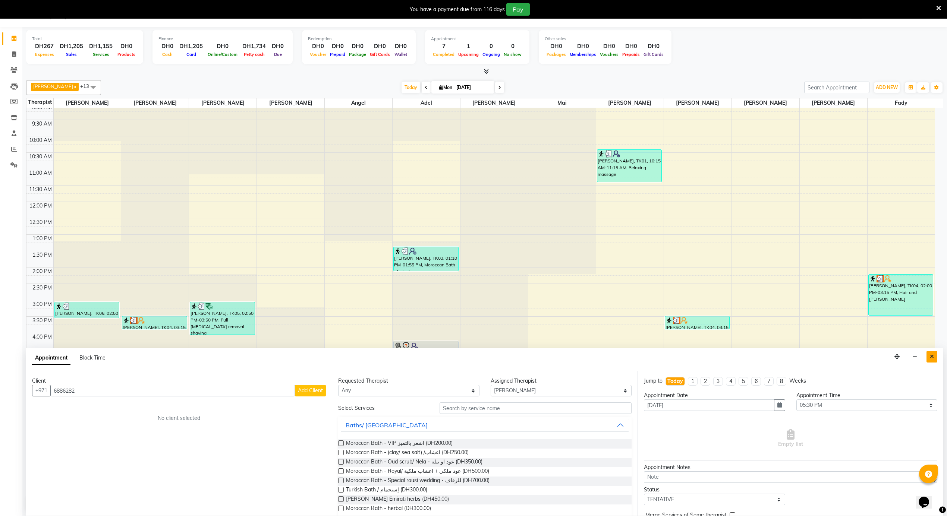 Image resolution: width=947 pixels, height=516 pixels. What do you see at coordinates (310, 391) in the screenshot?
I see `button: Add Client` at bounding box center [310, 391].